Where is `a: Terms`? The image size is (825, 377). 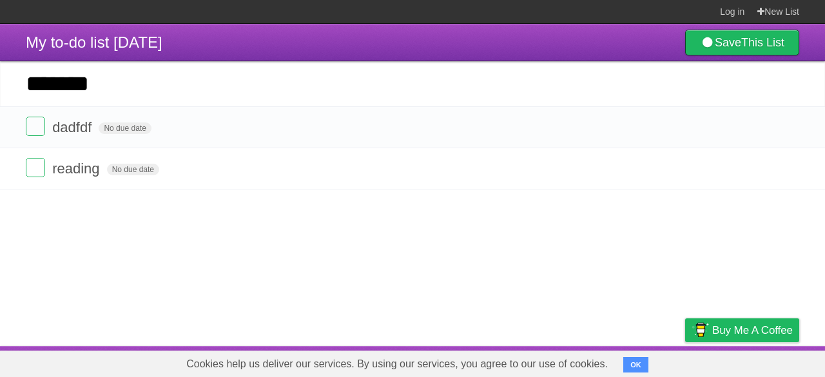
a: Terms is located at coordinates (639, 362).